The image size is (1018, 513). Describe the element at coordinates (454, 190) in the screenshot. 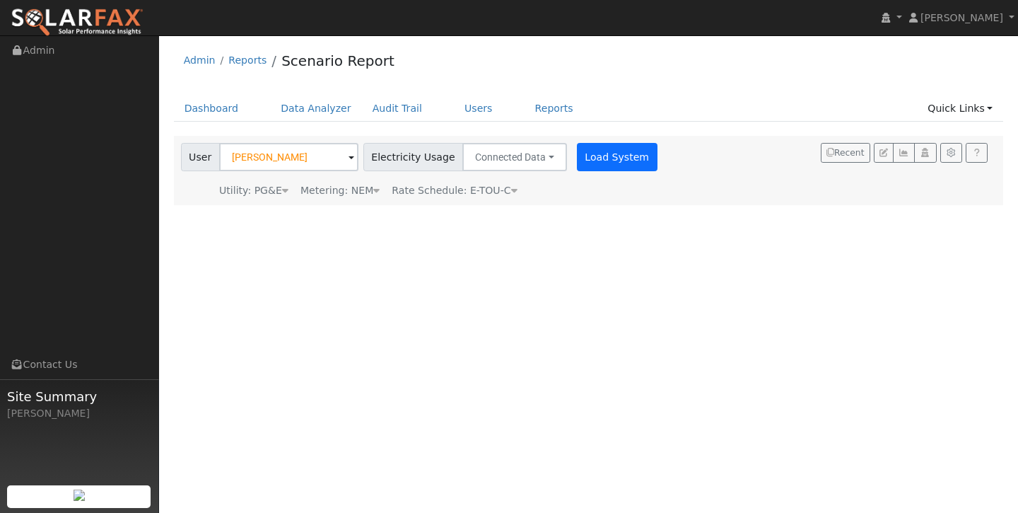

I see `span: Alias: HETOUC` at that location.